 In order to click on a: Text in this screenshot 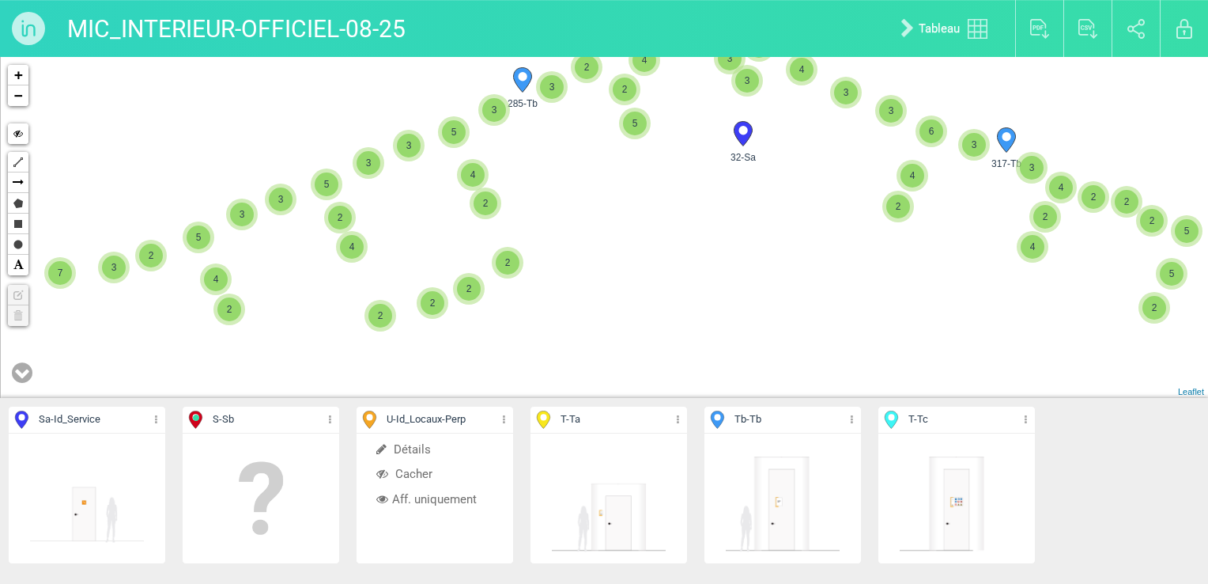, I will do `click(18, 265)`.